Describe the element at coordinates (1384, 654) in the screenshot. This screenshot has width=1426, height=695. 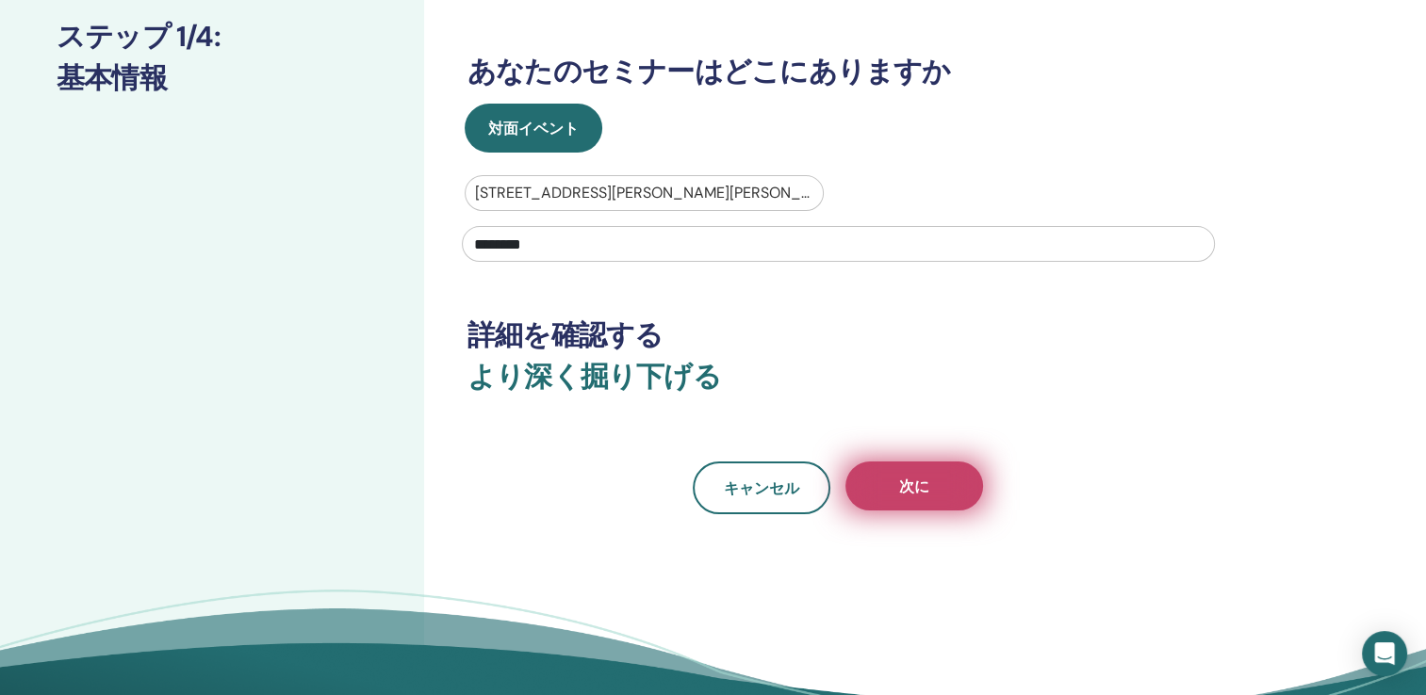
I see `div: インターコムメッセンジャーを開く` at that location.